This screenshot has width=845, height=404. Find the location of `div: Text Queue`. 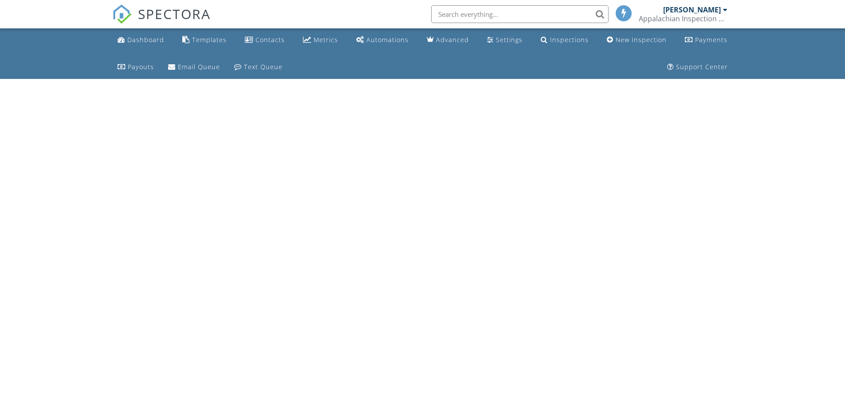

div: Text Queue is located at coordinates (263, 67).